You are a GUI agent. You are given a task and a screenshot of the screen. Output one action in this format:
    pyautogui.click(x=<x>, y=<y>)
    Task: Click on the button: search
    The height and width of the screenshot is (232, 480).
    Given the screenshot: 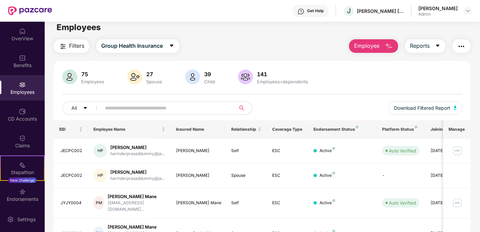 What is the action you would take?
    pyautogui.click(x=244, y=108)
    